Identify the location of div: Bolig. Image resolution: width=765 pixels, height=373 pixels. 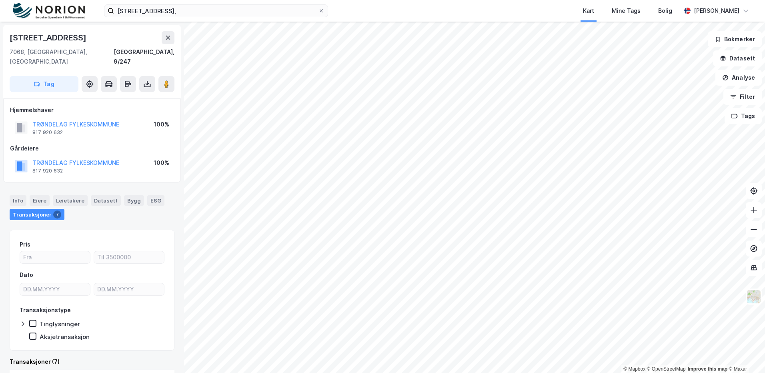
(665, 11).